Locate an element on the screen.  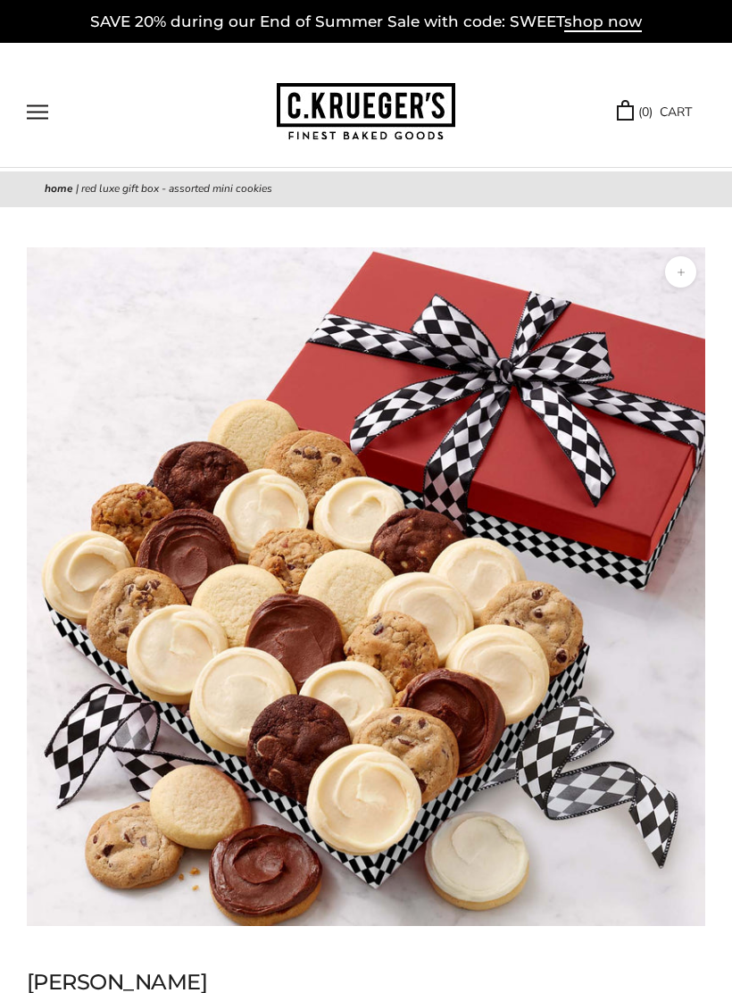
a: (0) CART is located at coordinates (654, 112).